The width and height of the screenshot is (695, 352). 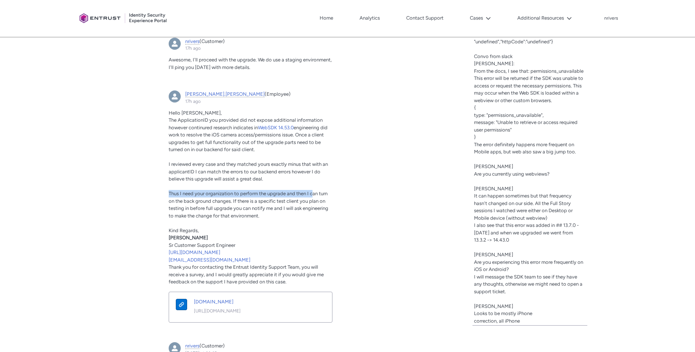 I want to click on span: (Employee), so click(x=277, y=94).